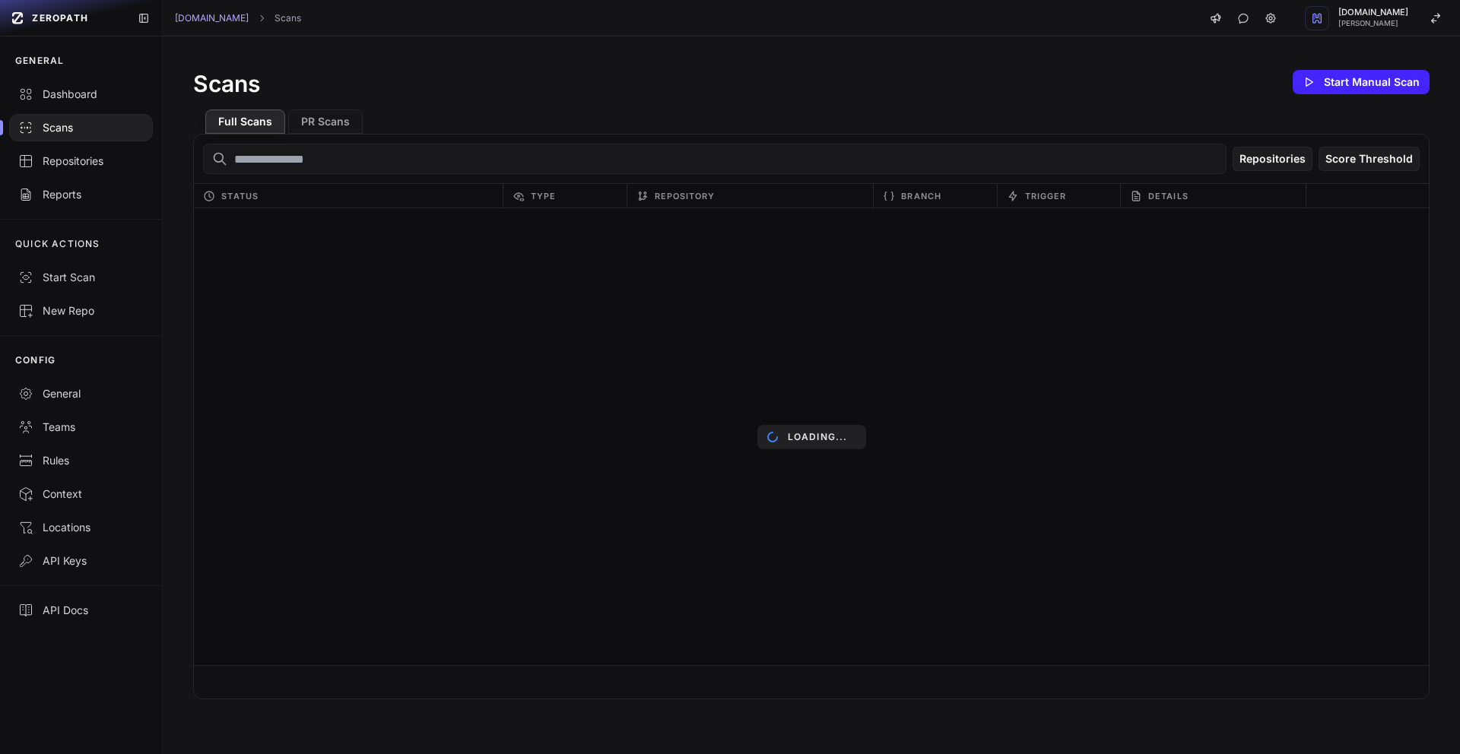 This screenshot has width=1460, height=754. Describe the element at coordinates (81, 528) in the screenshot. I see `div: Locations` at that location.